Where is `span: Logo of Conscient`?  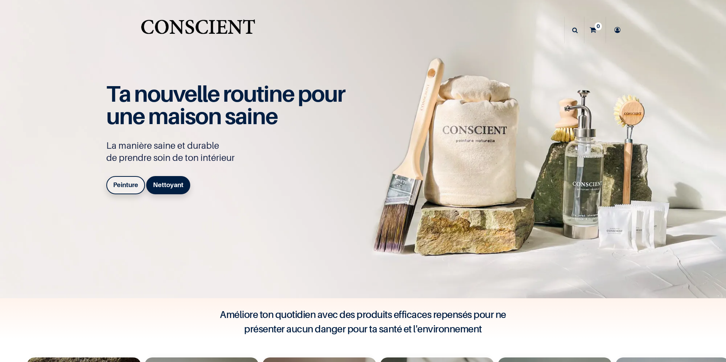 span: Logo of Conscient is located at coordinates (198, 30).